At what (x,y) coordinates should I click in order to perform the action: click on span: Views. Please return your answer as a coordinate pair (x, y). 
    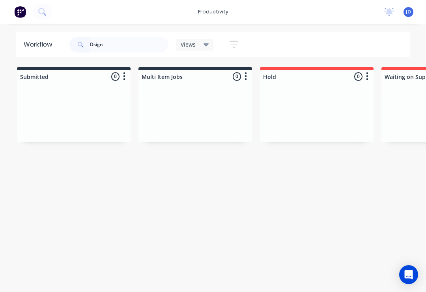
    Looking at the image, I should click on (188, 44).